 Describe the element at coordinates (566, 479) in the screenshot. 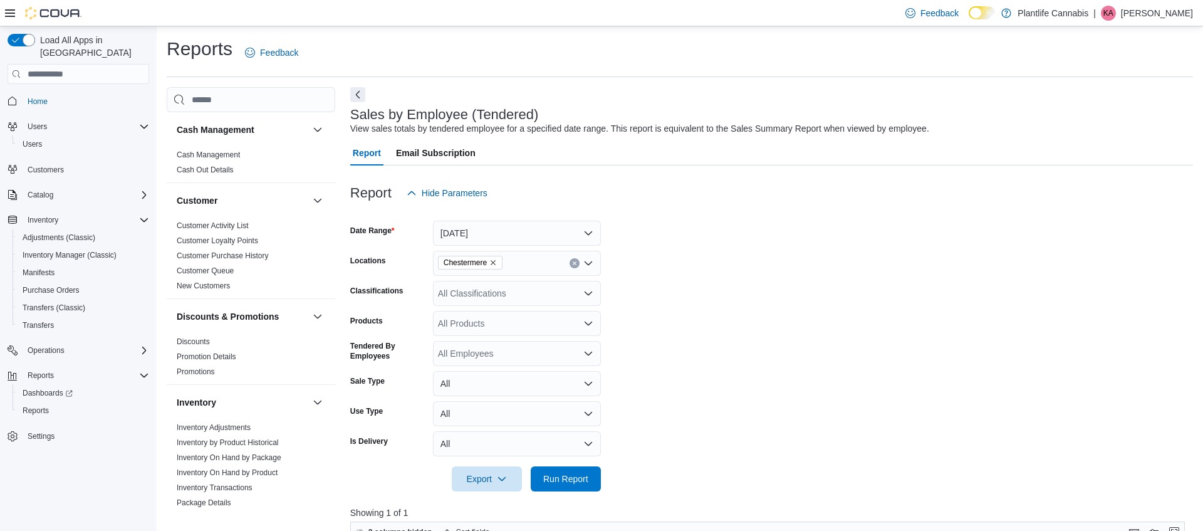

I see `span: Run Report` at that location.